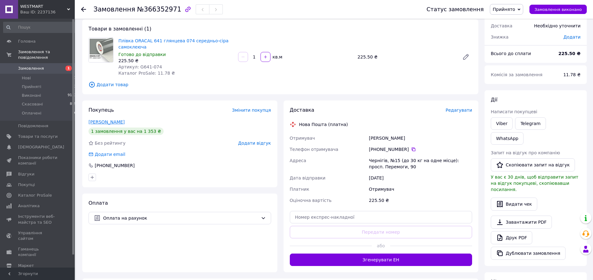 Image resolution: width=593 pixels, height=280 pixels. What do you see at coordinates (323, 125) in the screenshot?
I see `div: Нова Пошта (платна)` at bounding box center [323, 125].